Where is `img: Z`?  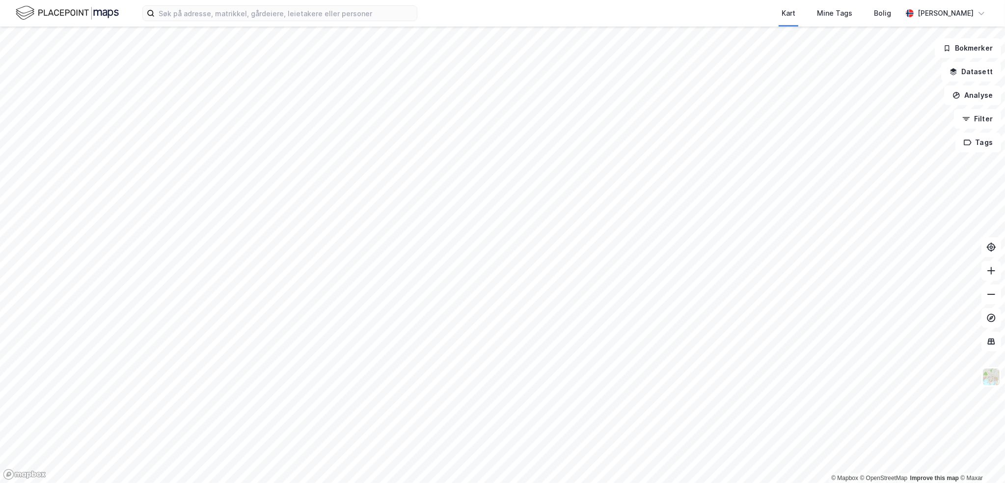
img: Z is located at coordinates (991, 376).